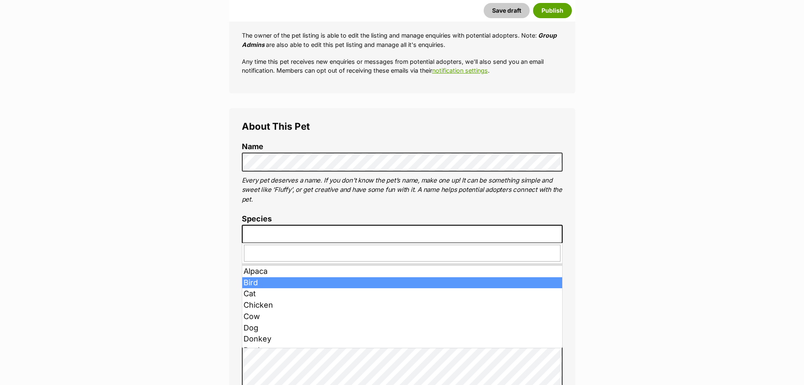 This screenshot has height=385, width=804. Describe the element at coordinates (460, 70) in the screenshot. I see `a: notification settings` at that location.